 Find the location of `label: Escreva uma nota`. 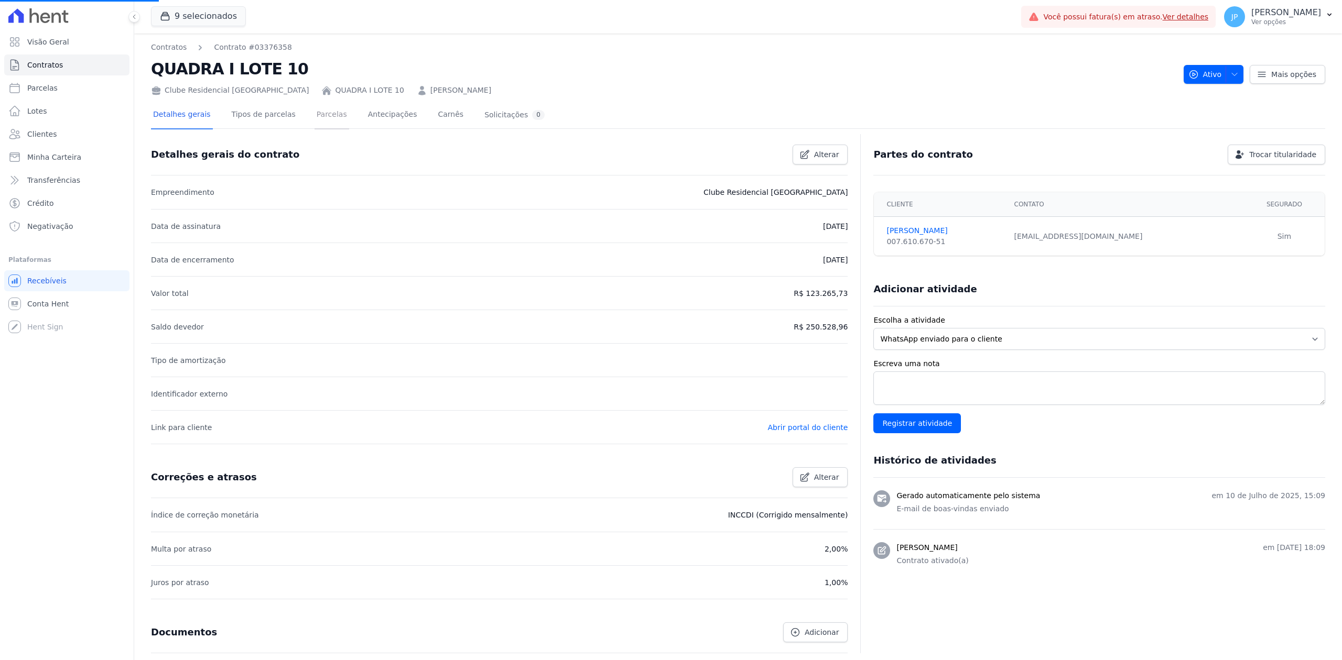

label: Escreva uma nota is located at coordinates (1099, 364).